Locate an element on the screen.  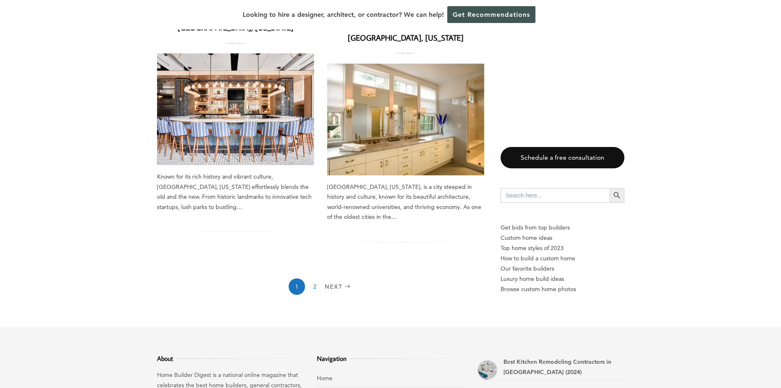
a: 2 is located at coordinates (315, 286).